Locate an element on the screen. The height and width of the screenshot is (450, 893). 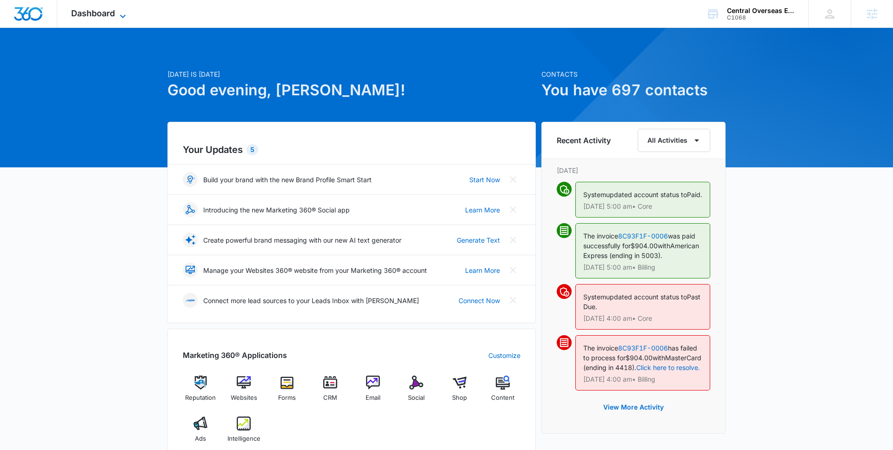
button: View More Activity is located at coordinates (633, 407).